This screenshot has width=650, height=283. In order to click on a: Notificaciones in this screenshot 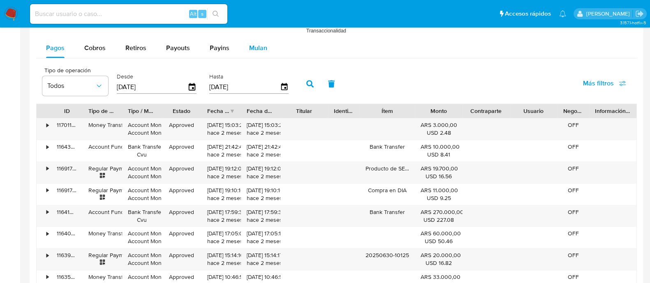, I will do `click(563, 14)`.